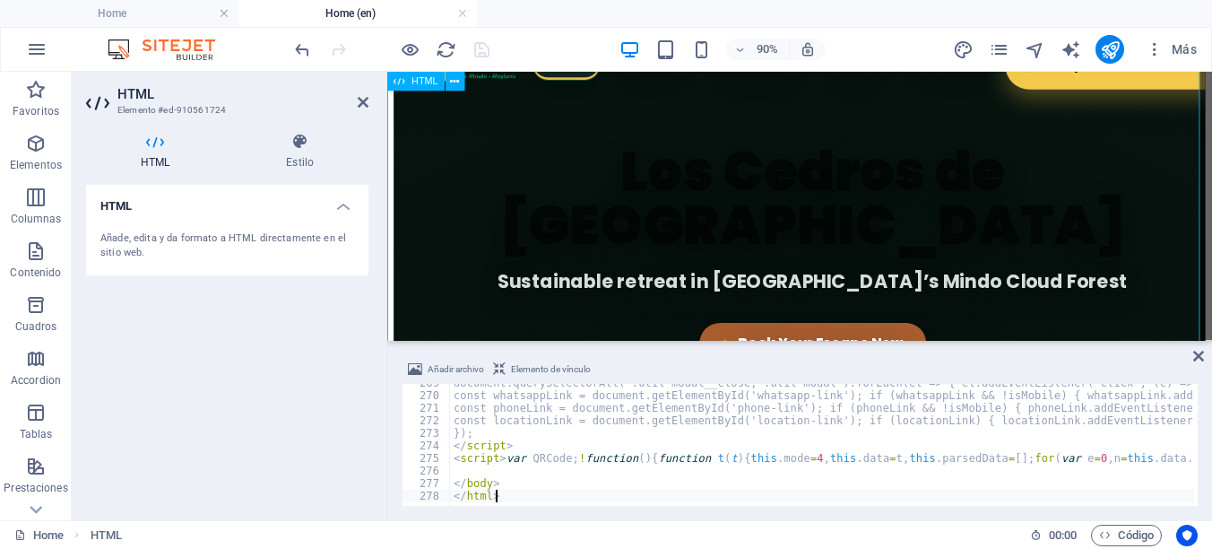 This screenshot has width=1212, height=549. I want to click on p: Contenido, so click(35, 272).